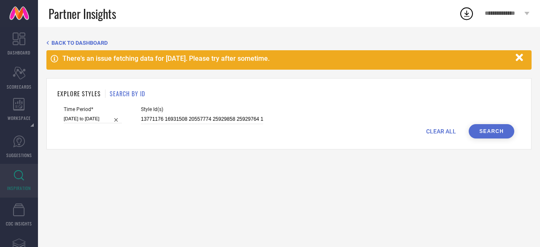 This screenshot has width=540, height=247. I want to click on input: Enter comma separated style ids e.g. 12345, 67890, so click(202, 119).